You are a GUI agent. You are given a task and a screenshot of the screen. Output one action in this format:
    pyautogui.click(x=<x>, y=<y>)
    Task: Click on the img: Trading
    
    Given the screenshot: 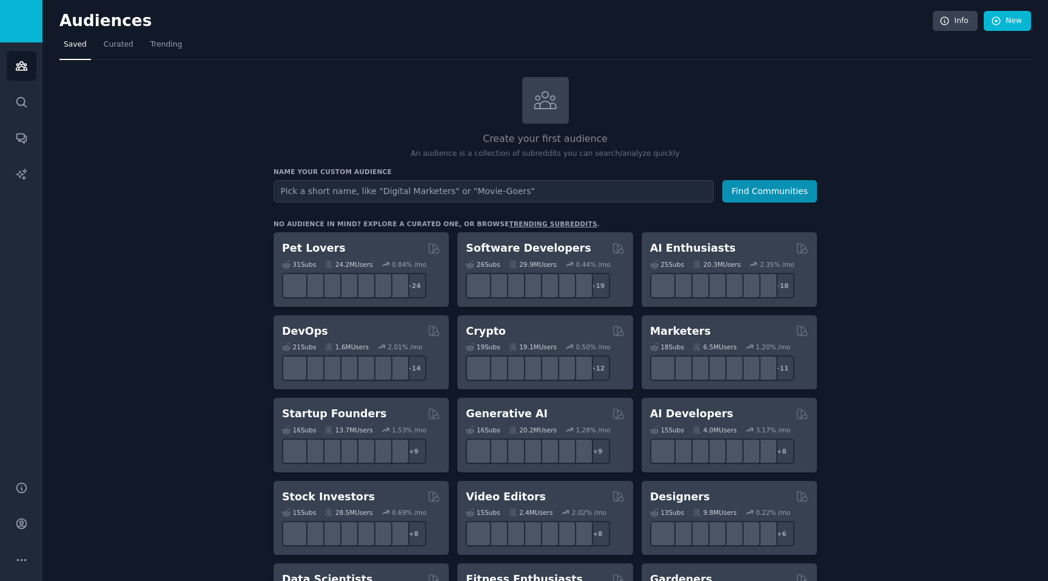 What is the action you would take?
    pyautogui.click(x=346, y=534)
    